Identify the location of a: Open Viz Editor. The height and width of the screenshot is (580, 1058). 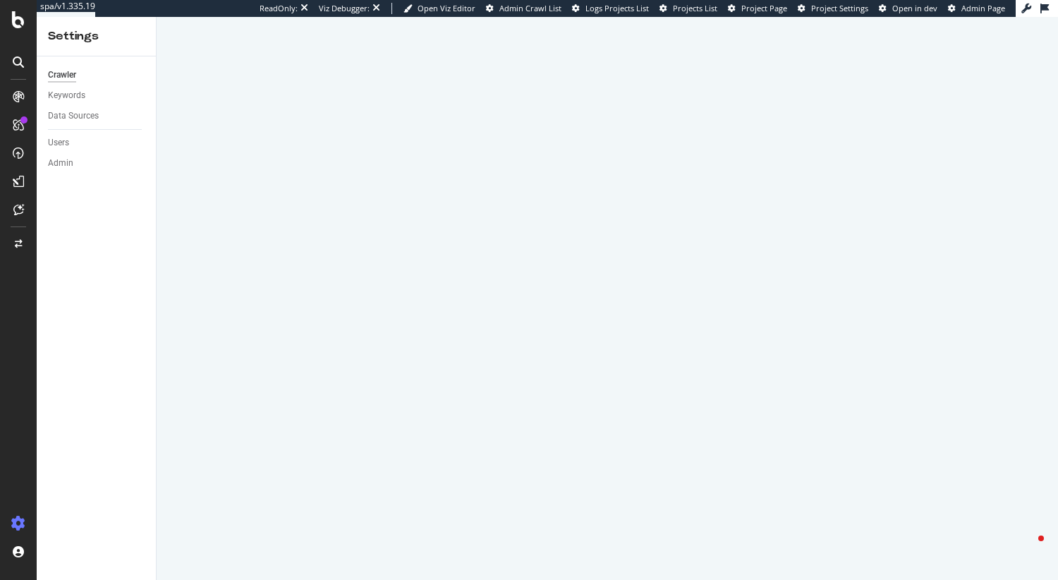
(439, 8).